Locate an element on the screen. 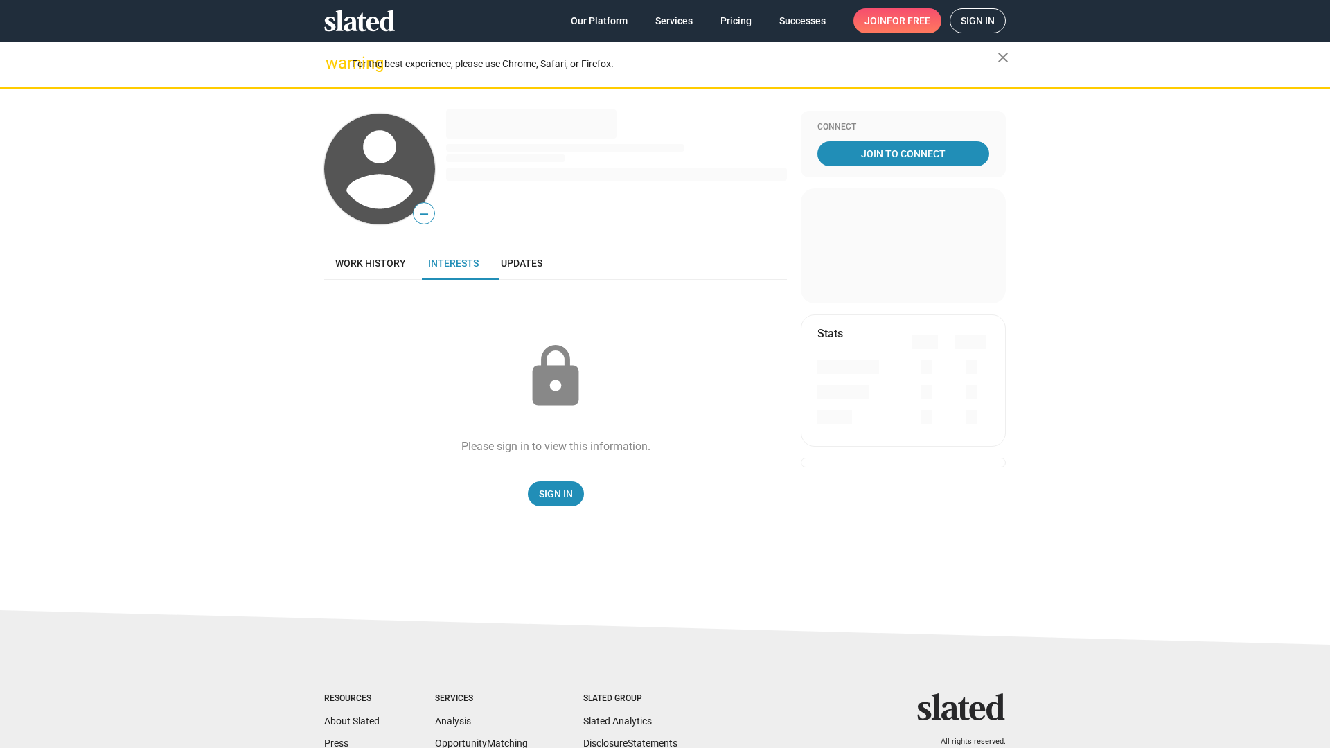 This screenshot has height=748, width=1330. mat-icon: warning is located at coordinates (334, 63).